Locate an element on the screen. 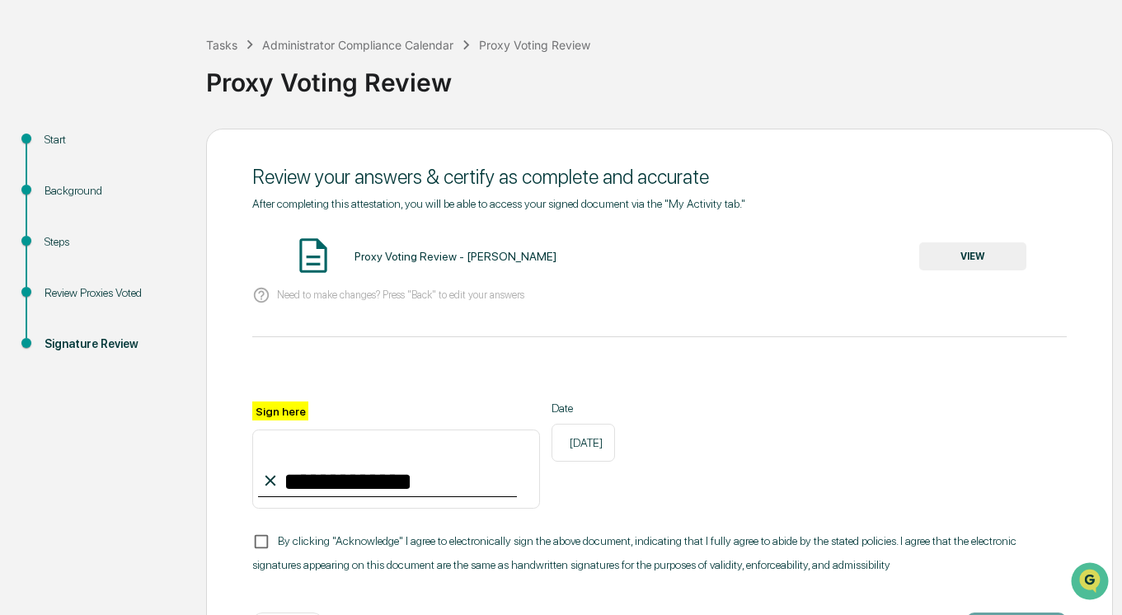 This screenshot has width=1122, height=615. div: Tasks is located at coordinates (222, 45).